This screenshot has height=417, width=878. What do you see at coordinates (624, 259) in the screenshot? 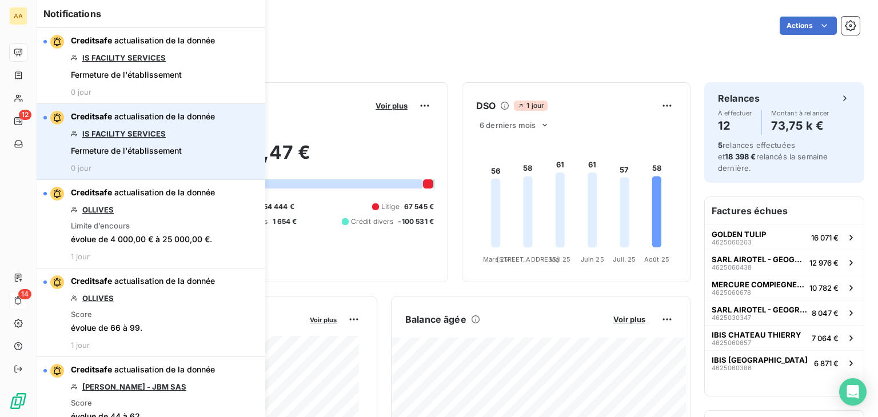
I see `tspan: Juil. 25` at bounding box center [624, 259].